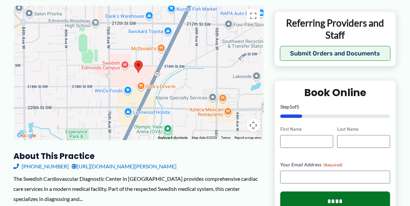 This screenshot has width=410, height=206. Describe the element at coordinates (291, 107) in the screenshot. I see `span: 1` at that location.